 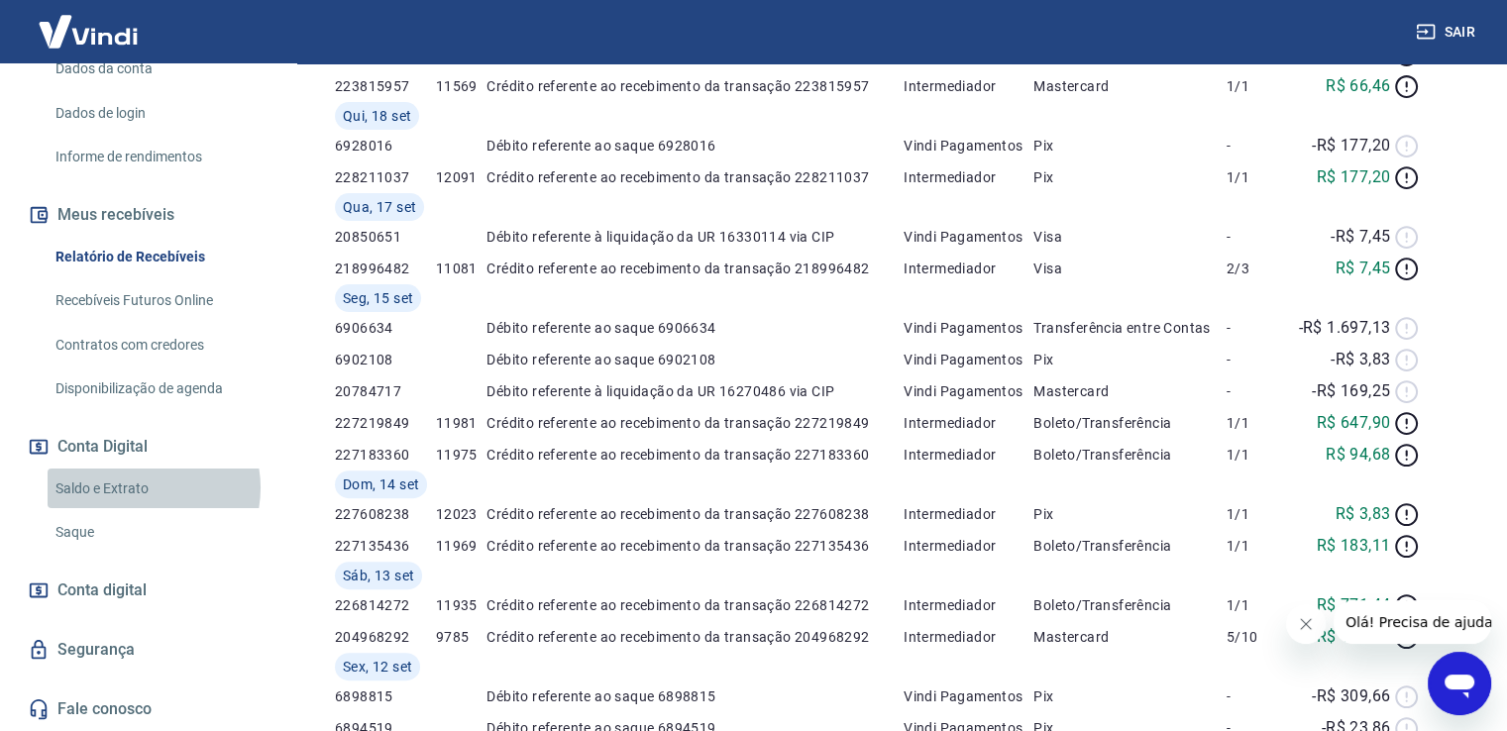 What do you see at coordinates (1259, 269) in the screenshot?
I see `p: 2/3` at bounding box center [1259, 269].